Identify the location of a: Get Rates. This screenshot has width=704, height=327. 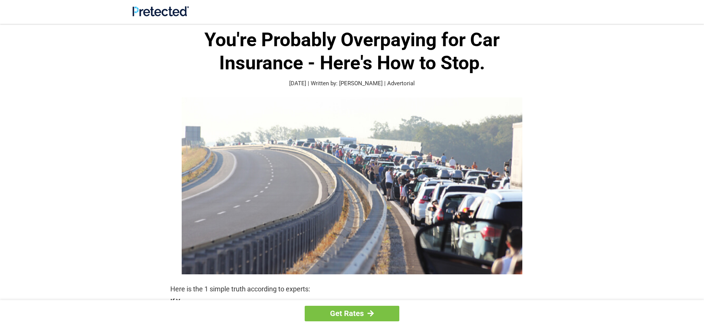
(352, 313).